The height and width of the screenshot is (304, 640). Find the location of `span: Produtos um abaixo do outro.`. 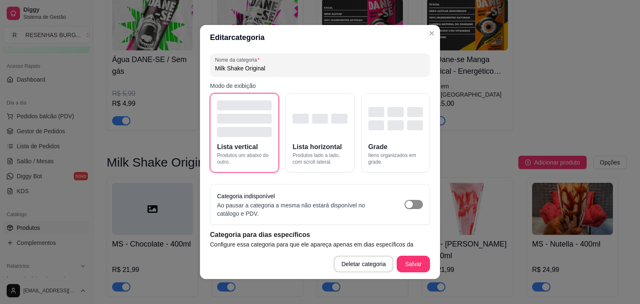

span: Produtos um abaixo do outro. is located at coordinates (244, 159).